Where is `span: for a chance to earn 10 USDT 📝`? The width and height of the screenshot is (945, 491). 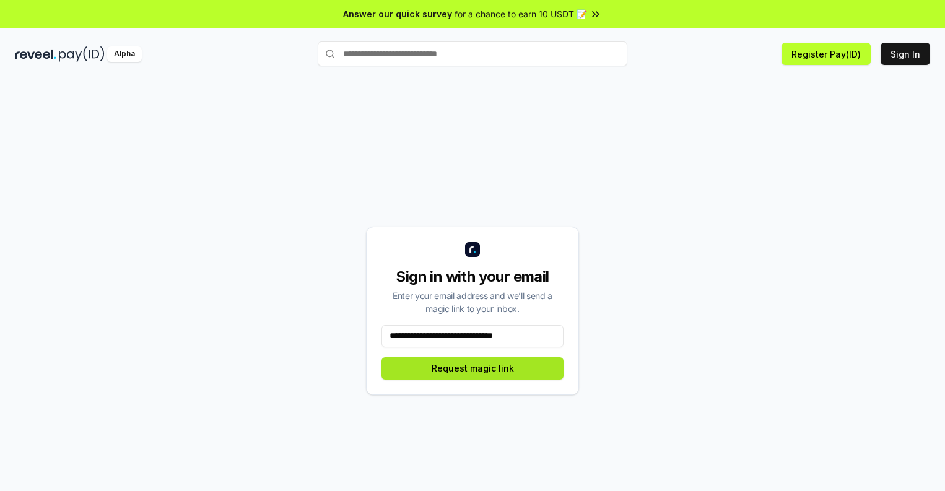
span: for a chance to earn 10 USDT 📝 is located at coordinates (521, 14).